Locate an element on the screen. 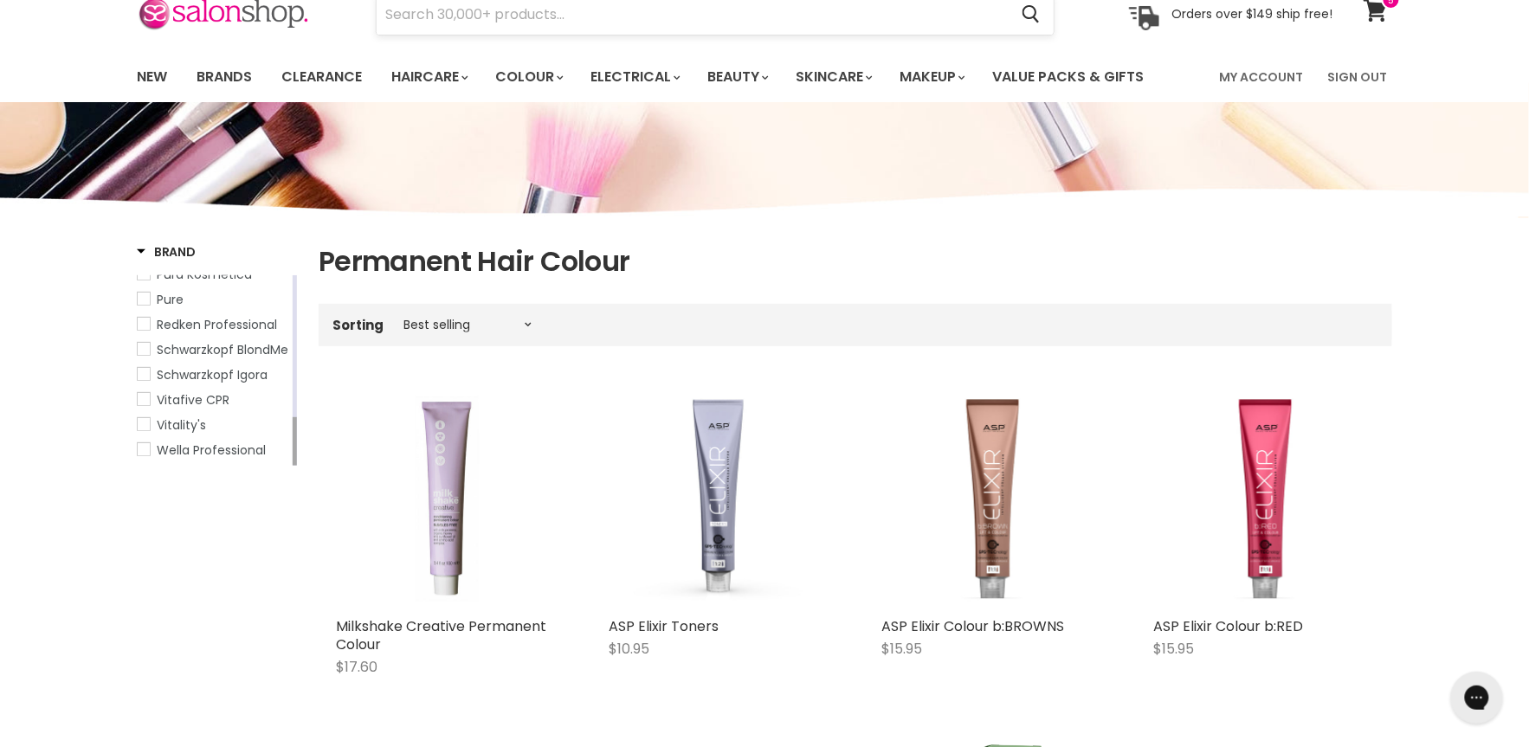 The image size is (1529, 747). a: Colour is located at coordinates (528, 77).